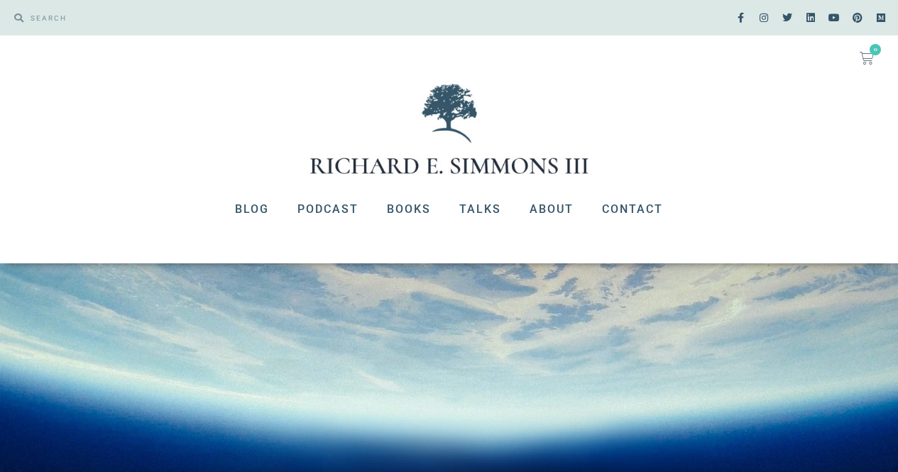 This screenshot has height=472, width=898. What do you see at coordinates (233, 18) in the screenshot?
I see `input: SEARCH` at bounding box center [233, 18].